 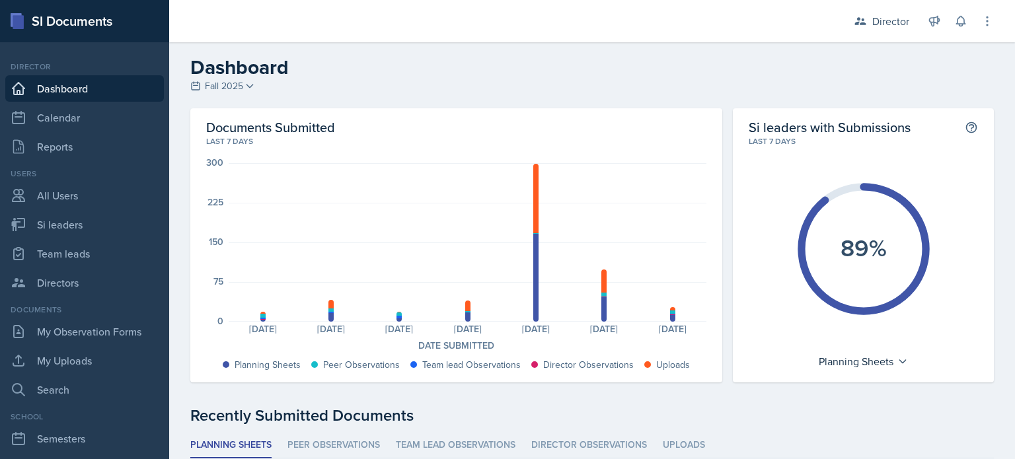 What do you see at coordinates (589, 446) in the screenshot?
I see `li: Director Observations` at bounding box center [589, 446].